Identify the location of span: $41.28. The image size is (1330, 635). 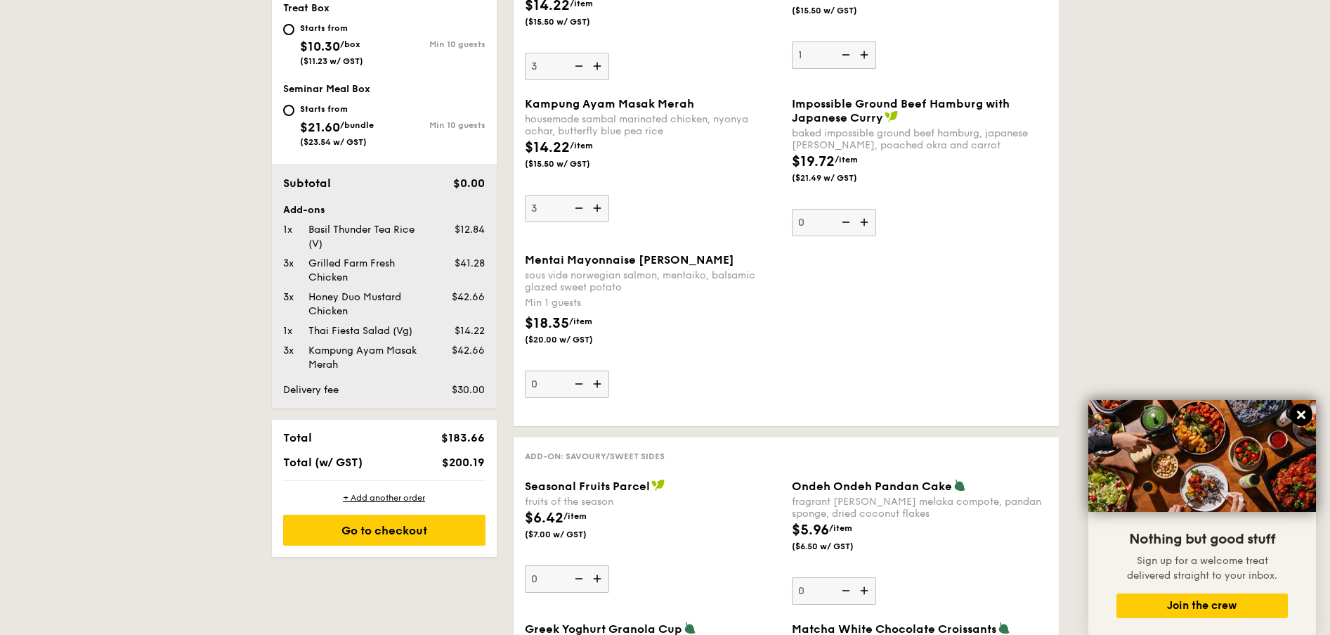
(469, 263).